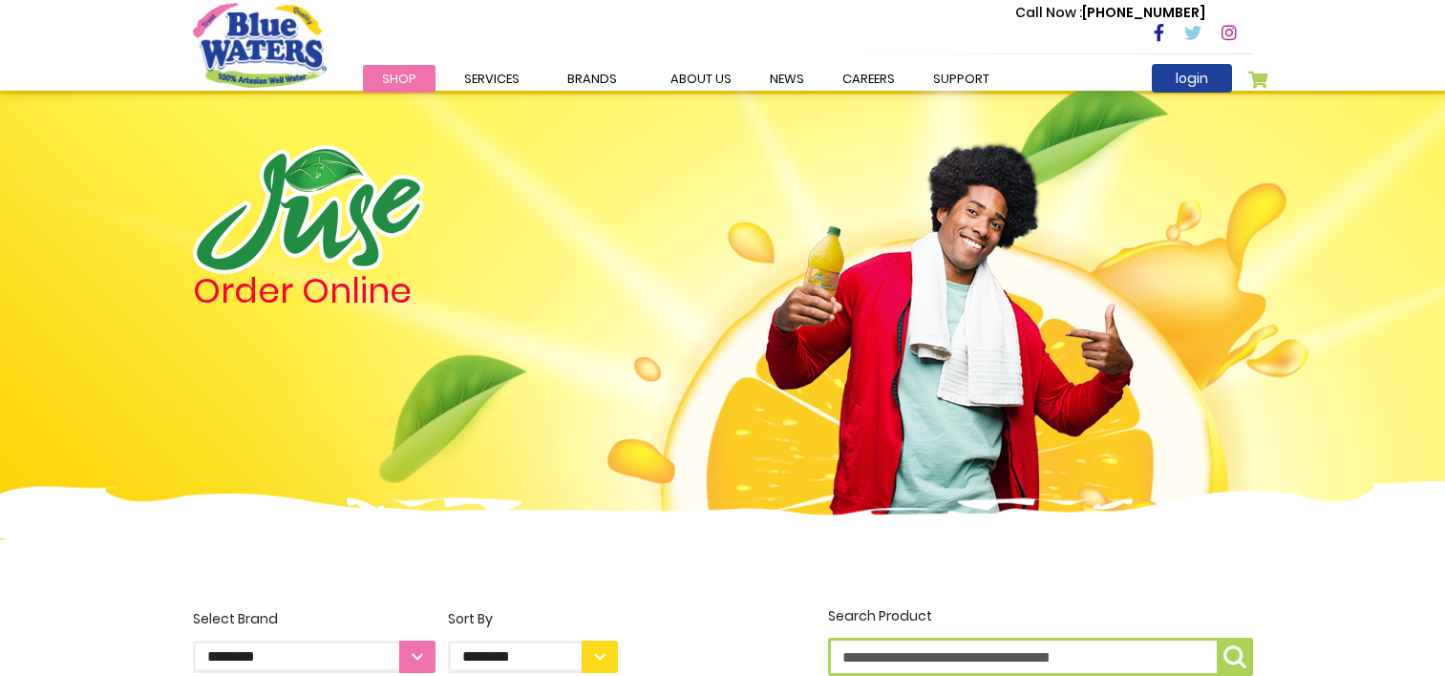  I want to click on a: store logo, so click(260, 45).